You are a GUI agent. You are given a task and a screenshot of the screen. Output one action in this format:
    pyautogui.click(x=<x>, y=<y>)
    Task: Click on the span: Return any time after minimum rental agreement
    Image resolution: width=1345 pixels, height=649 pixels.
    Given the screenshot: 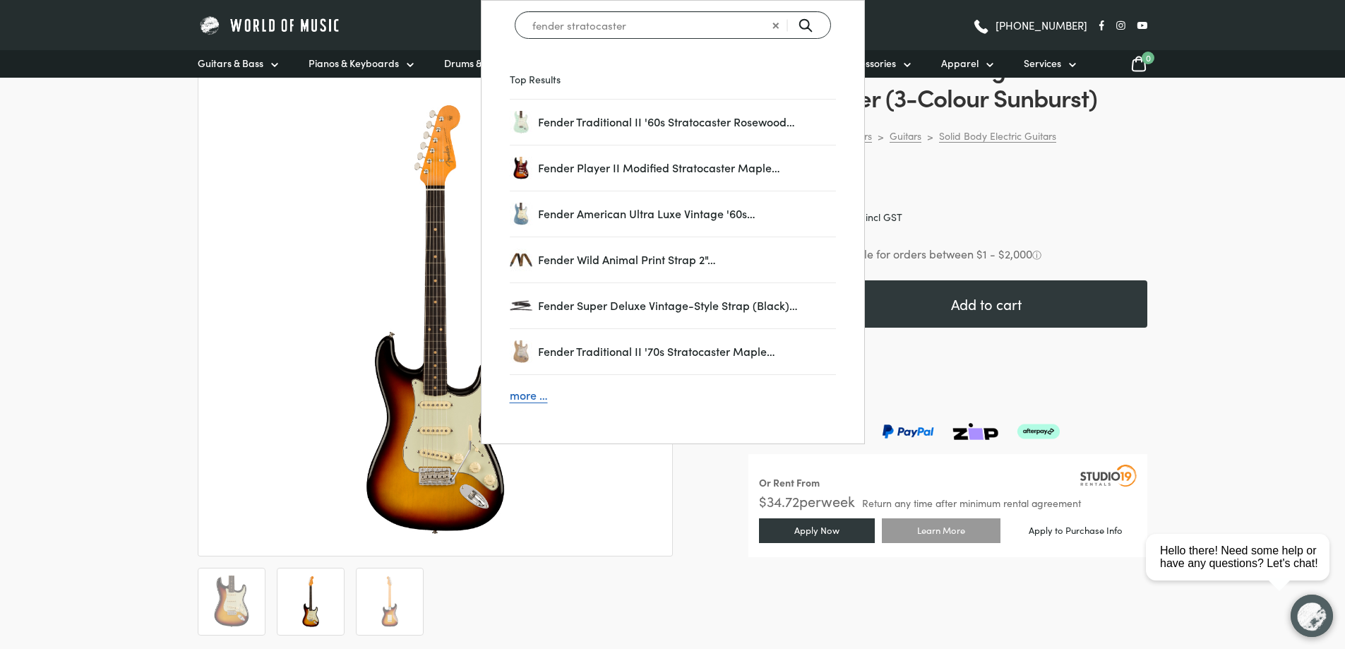 What is the action you would take?
    pyautogui.click(x=971, y=503)
    